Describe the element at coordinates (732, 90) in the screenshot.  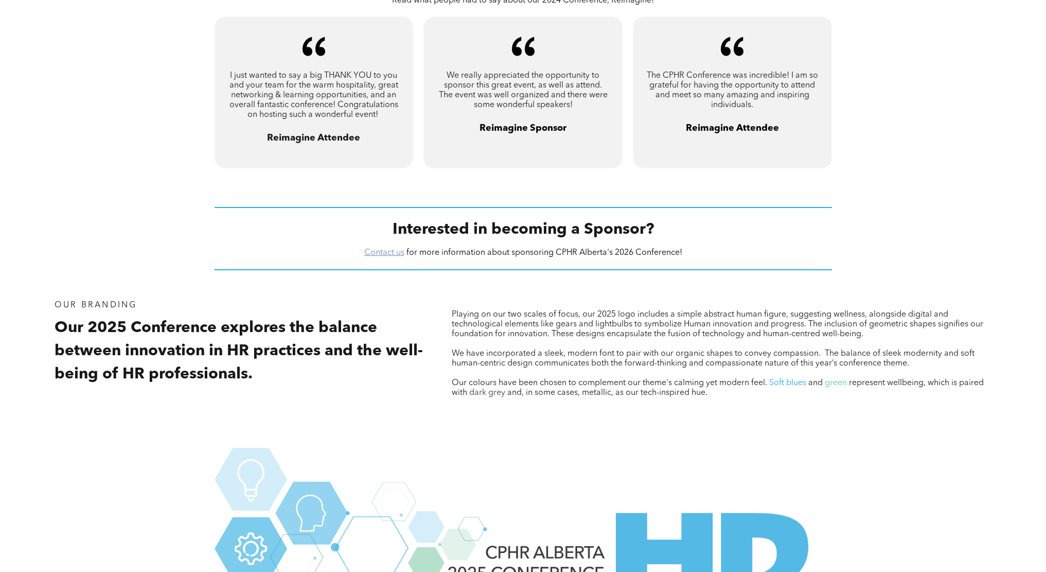
I see `span: The CPHR Conference was incredible! I am so grateful for having the opportunity to attend and mee...` at that location.